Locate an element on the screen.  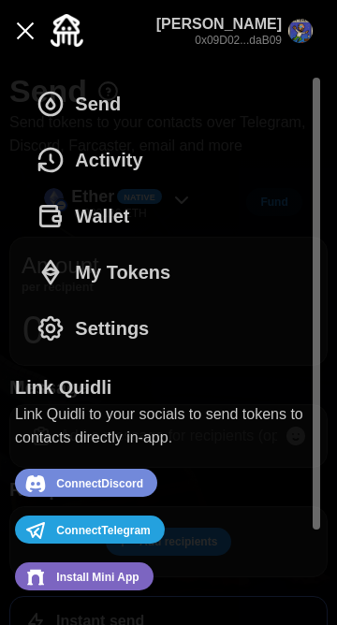
button: Connect Discord account is located at coordinates (86, 482).